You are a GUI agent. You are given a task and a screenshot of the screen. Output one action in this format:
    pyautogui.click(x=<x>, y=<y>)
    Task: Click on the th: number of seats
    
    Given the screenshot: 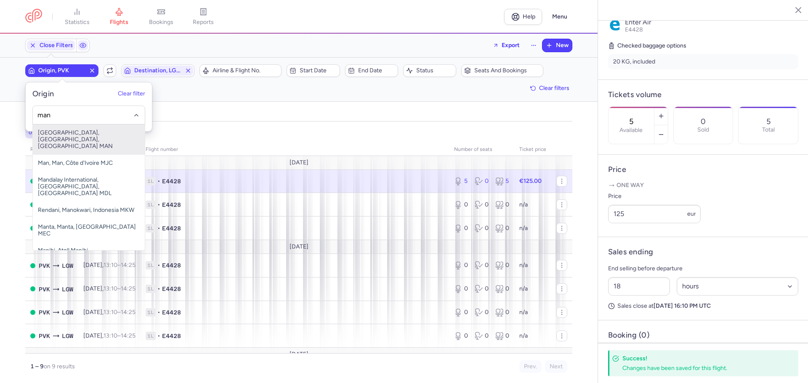 What is the action you would take?
    pyautogui.click(x=482, y=150)
    